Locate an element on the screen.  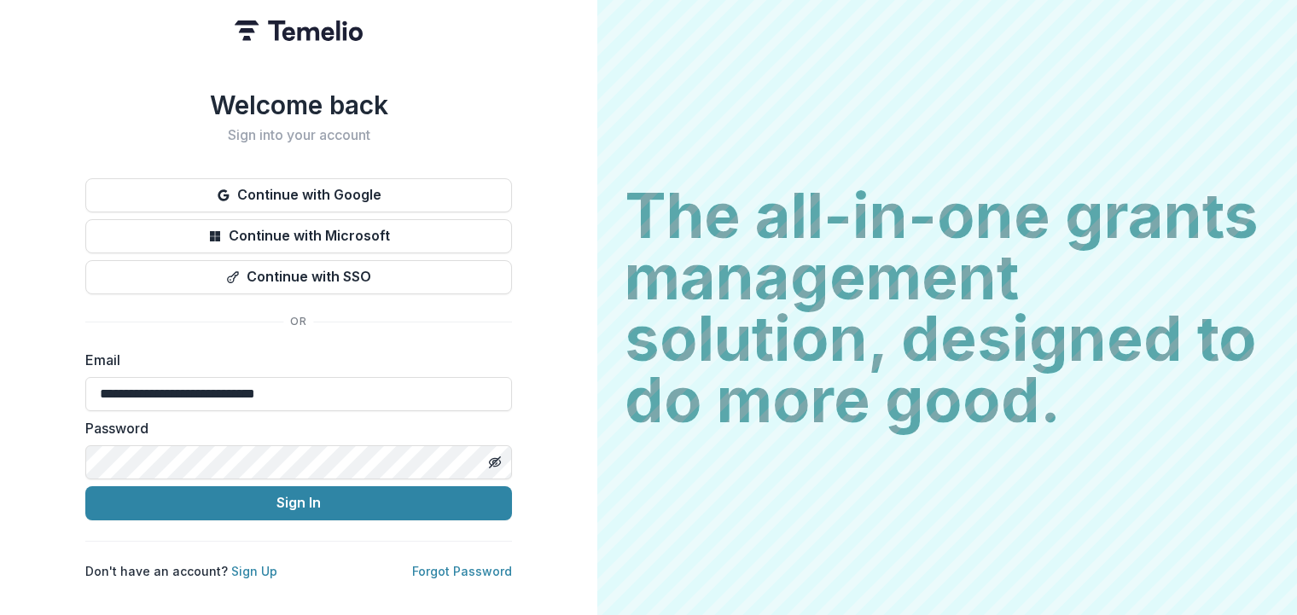
label: Password is located at coordinates (293, 428).